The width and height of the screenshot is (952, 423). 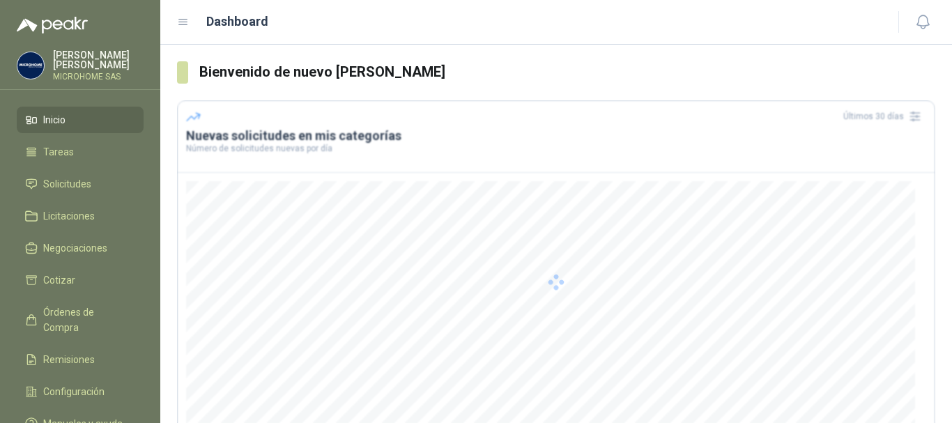 I want to click on a: Cotizar, so click(x=80, y=280).